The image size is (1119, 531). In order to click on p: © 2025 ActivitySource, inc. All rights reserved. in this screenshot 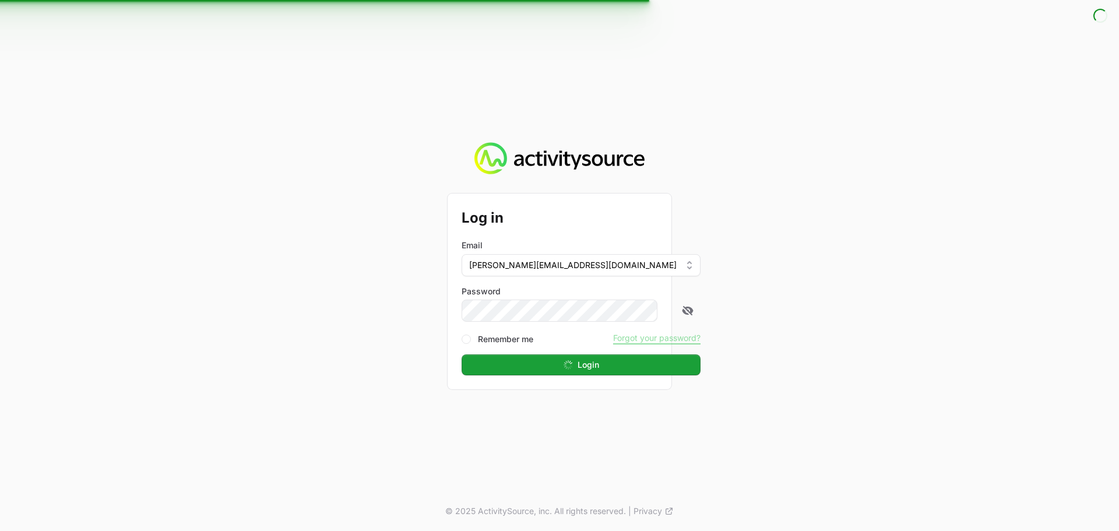, I will do `click(535, 511)`.